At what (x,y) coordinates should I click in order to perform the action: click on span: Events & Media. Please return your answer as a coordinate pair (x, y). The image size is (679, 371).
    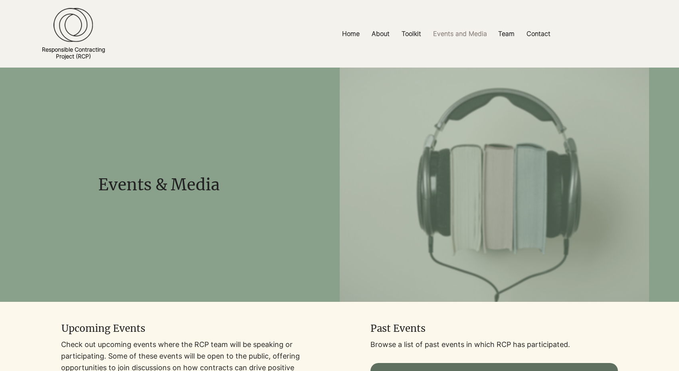
    Looking at the image, I should click on (159, 185).